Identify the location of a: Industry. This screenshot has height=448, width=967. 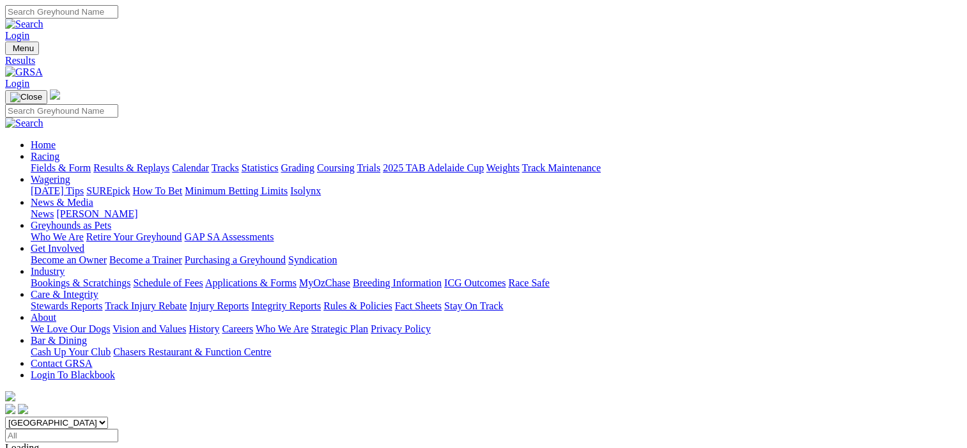
(47, 271).